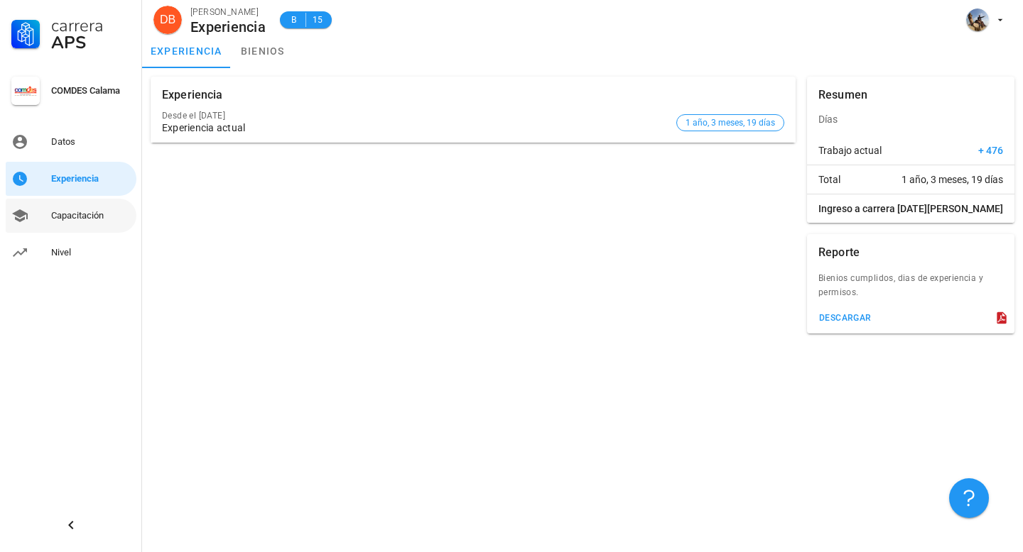 The width and height of the screenshot is (1023, 552). Describe the element at coordinates (829, 180) in the screenshot. I see `span: Total` at that location.